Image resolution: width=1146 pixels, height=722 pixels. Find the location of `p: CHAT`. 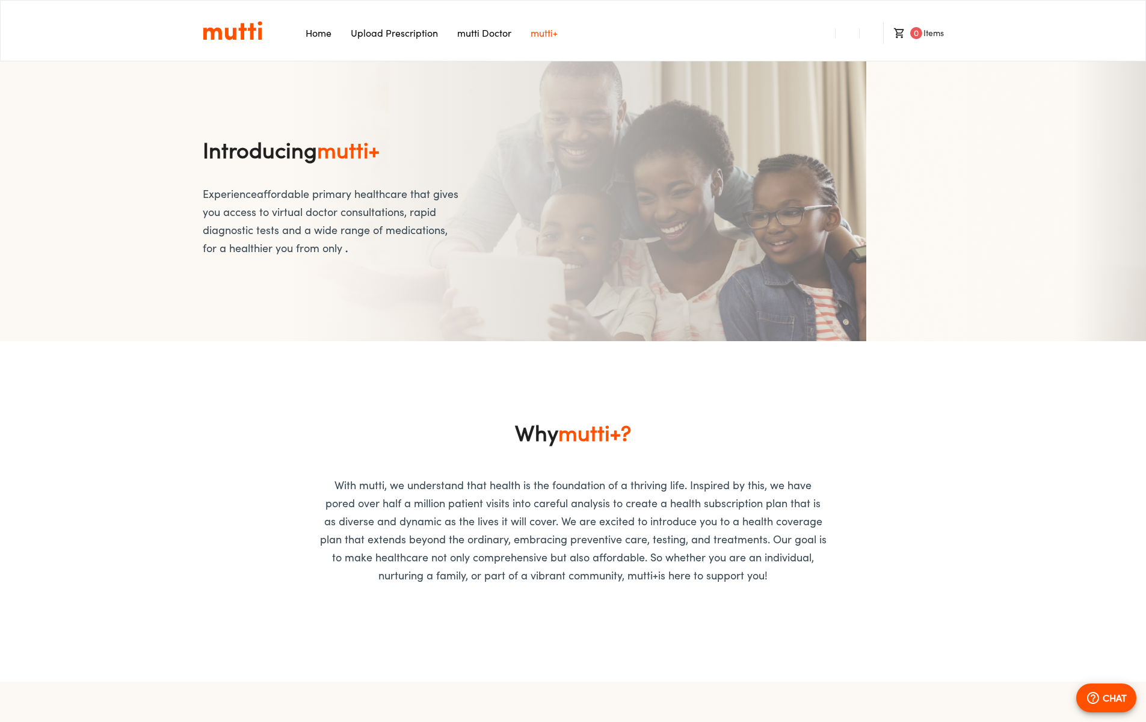

p: CHAT is located at coordinates (1115, 698).